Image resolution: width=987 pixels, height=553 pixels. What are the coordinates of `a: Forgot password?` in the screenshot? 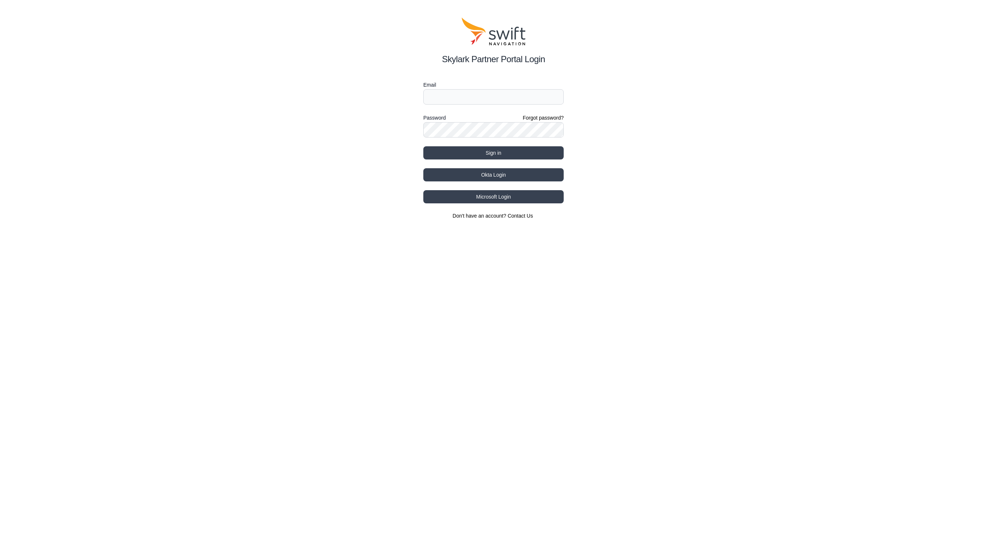 It's located at (543, 118).